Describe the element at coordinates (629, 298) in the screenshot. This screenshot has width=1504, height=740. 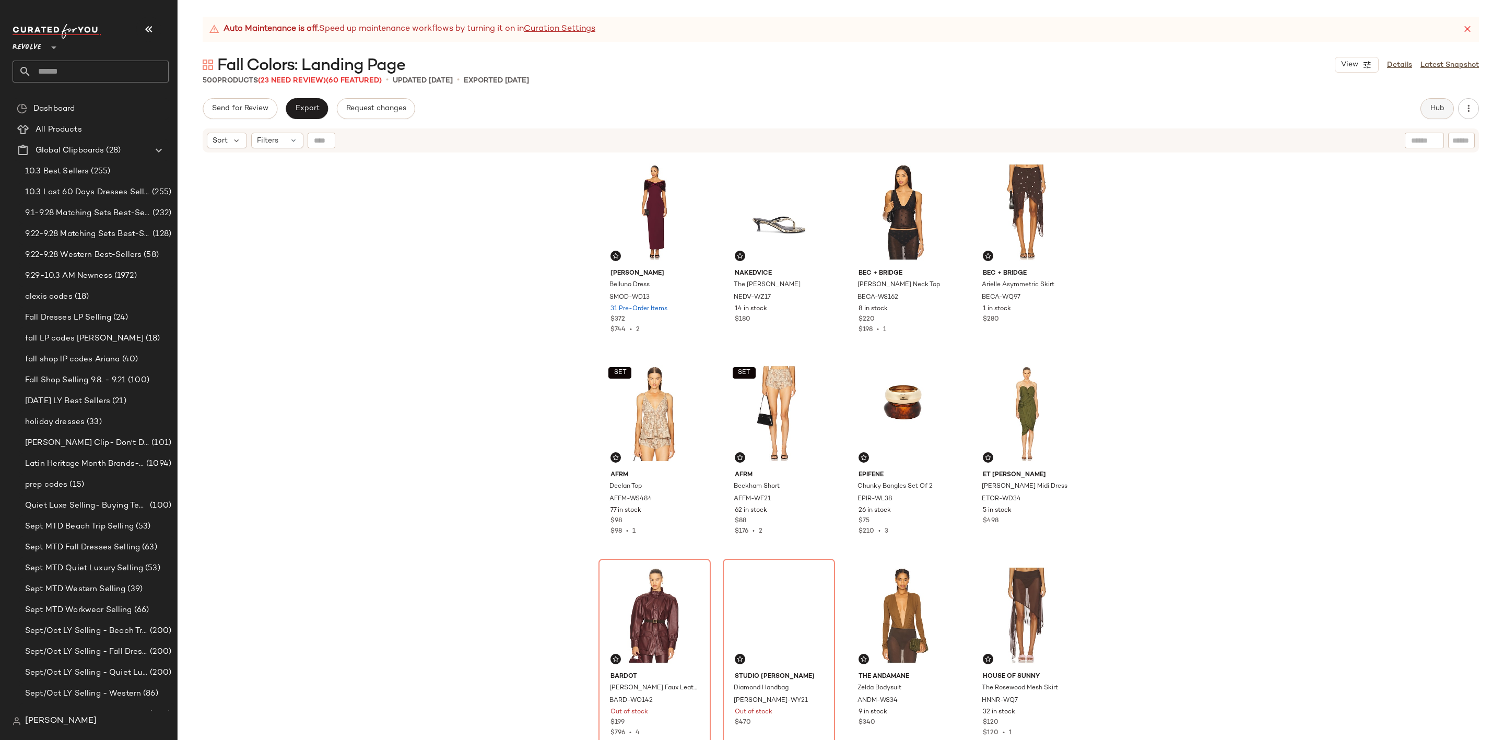
I see `span: SMOD-WD13` at that location.